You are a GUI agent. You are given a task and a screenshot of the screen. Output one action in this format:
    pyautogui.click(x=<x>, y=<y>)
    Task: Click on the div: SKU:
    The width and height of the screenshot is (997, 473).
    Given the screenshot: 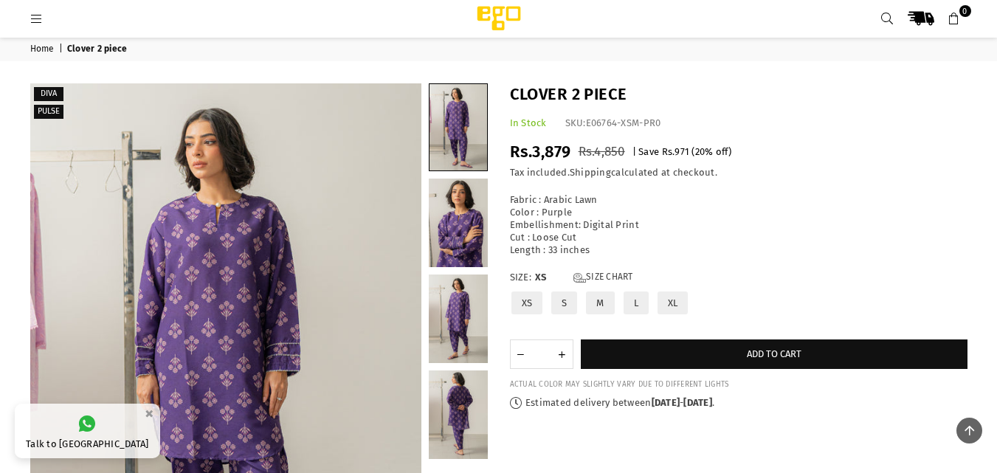 What is the action you would take?
    pyautogui.click(x=613, y=123)
    